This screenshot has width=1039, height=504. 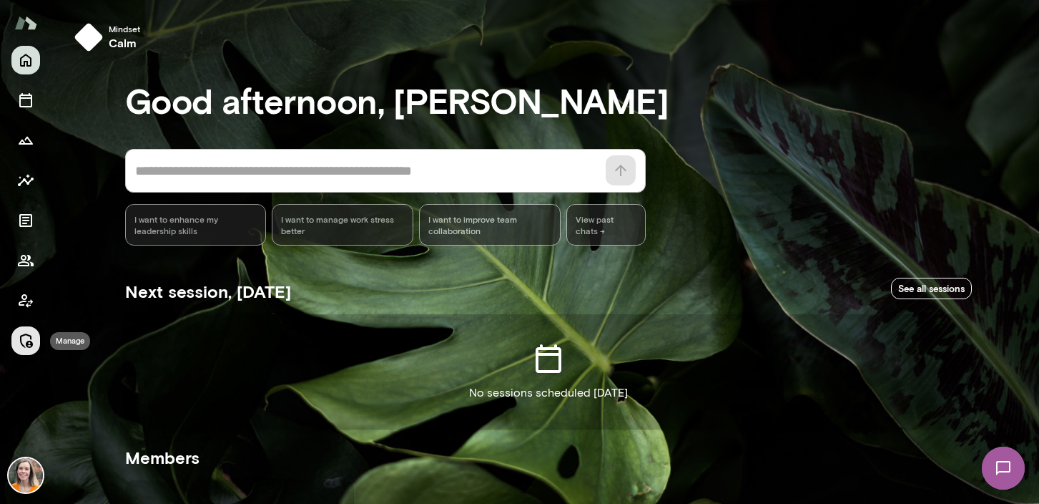 What do you see at coordinates (110, 37) in the screenshot?
I see `button: Mindsetcalm` at bounding box center [110, 37].